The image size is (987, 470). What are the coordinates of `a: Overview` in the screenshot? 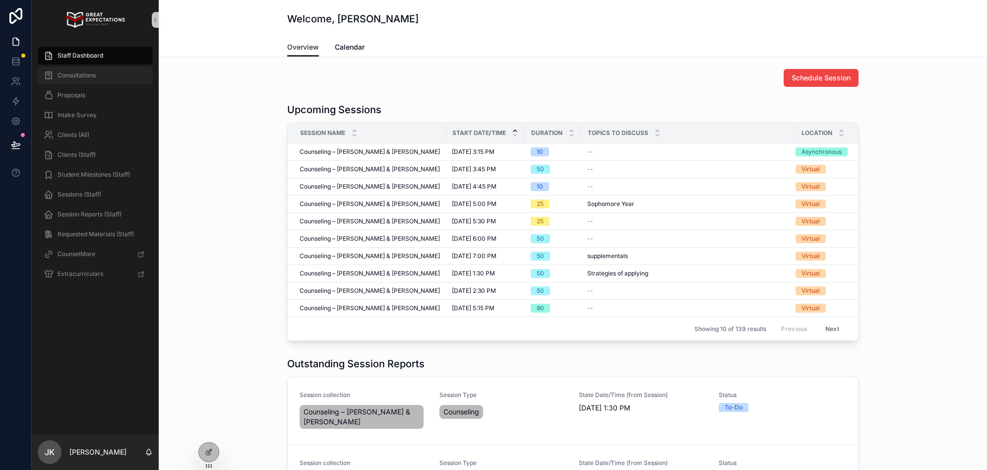 It's located at (303, 48).